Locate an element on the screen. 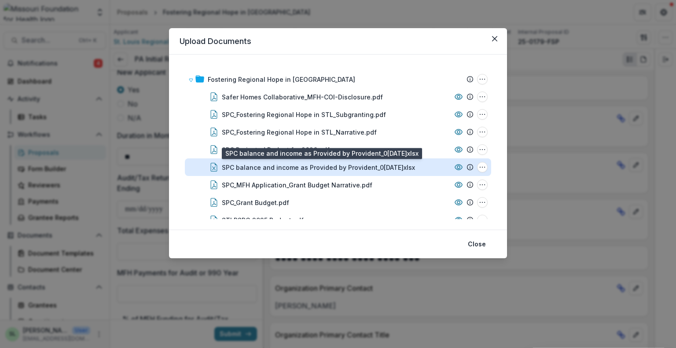 The width and height of the screenshot is (676, 348). div: SPC_Grant Budget.pdf is located at coordinates (255, 202).